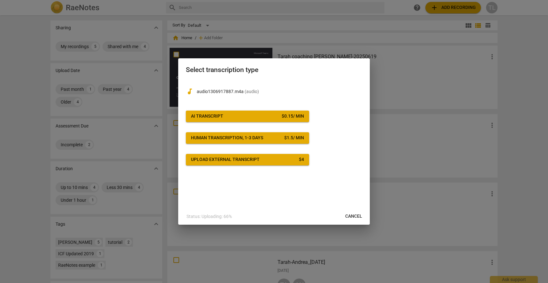 The height and width of the screenshot is (283, 548). Describe the element at coordinates (227, 138) in the screenshot. I see `div: Human transcription, 1-3 days` at that location.